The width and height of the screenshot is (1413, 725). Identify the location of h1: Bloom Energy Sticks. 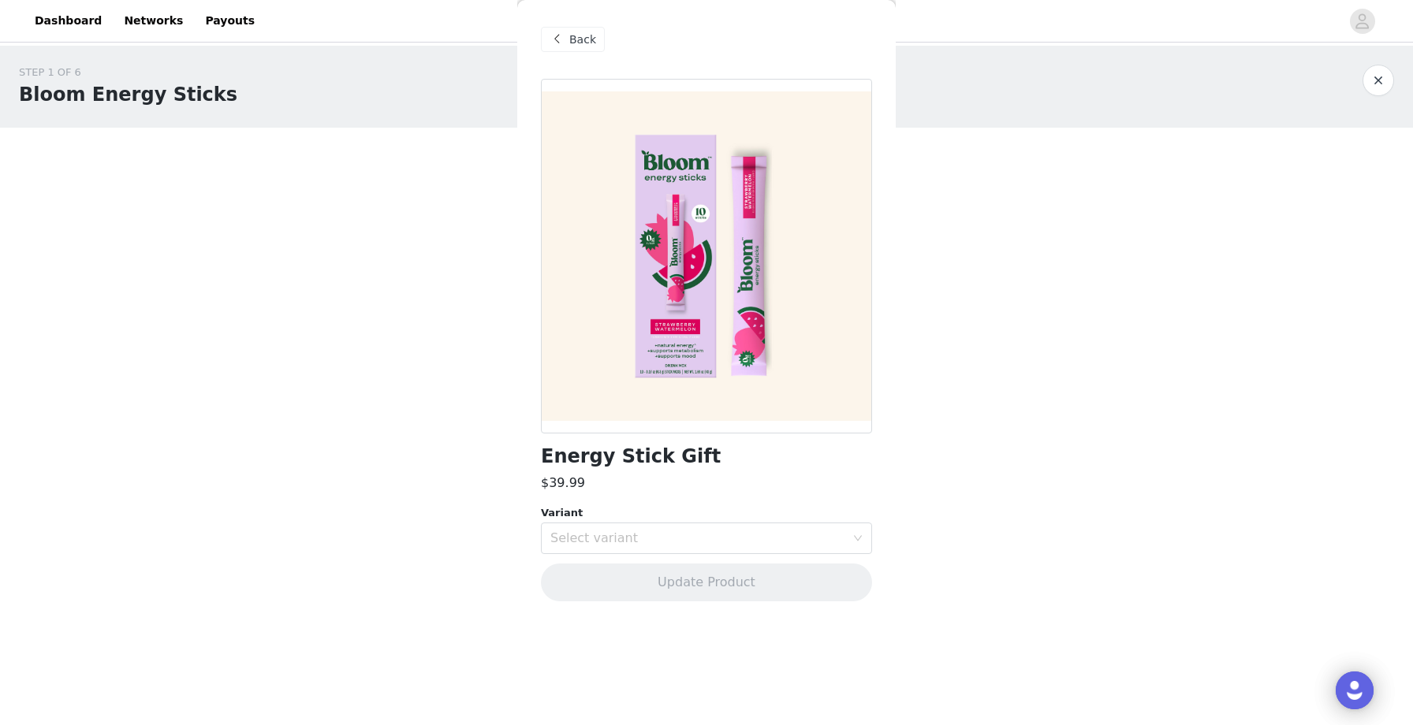
(128, 95).